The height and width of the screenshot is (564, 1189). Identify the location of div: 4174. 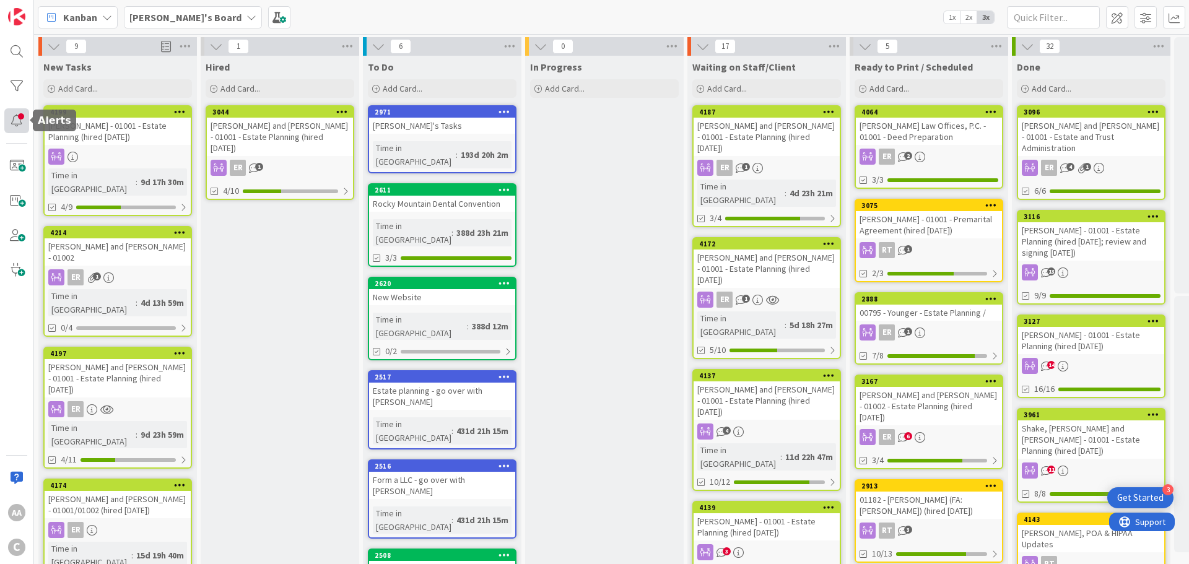
(120, 486).